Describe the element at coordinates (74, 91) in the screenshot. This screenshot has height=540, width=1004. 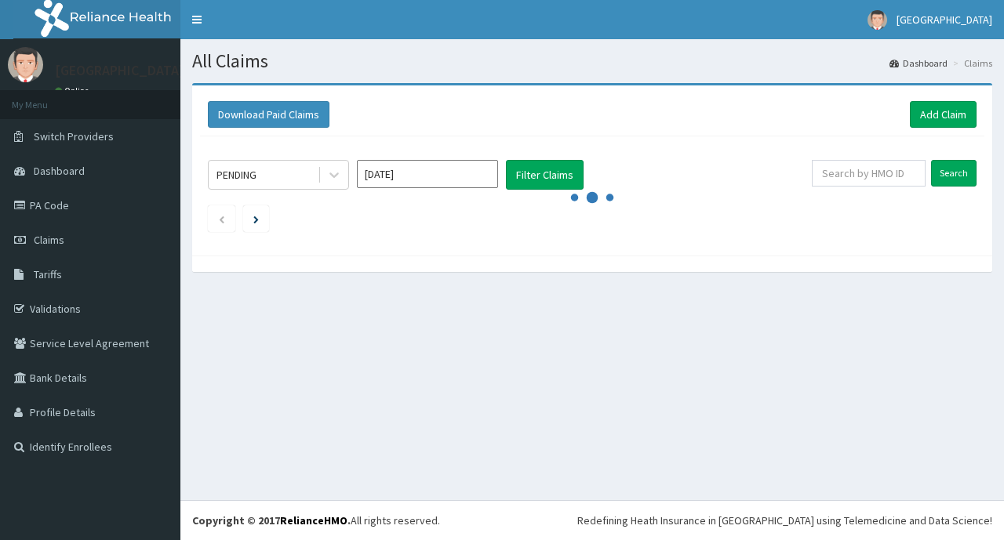
I see `a: Online` at that location.